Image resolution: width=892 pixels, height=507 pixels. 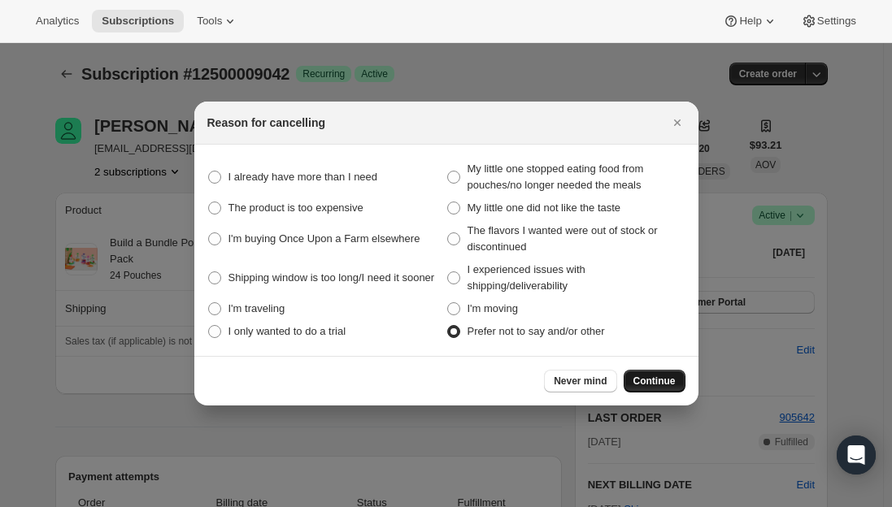 I want to click on span: I only wanted to do a trial, so click(x=287, y=331).